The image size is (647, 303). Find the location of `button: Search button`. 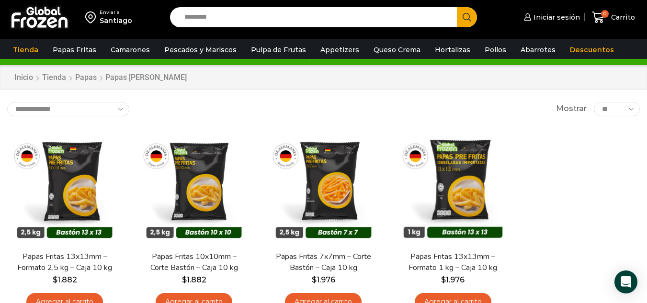

button: Search button is located at coordinates (467, 17).